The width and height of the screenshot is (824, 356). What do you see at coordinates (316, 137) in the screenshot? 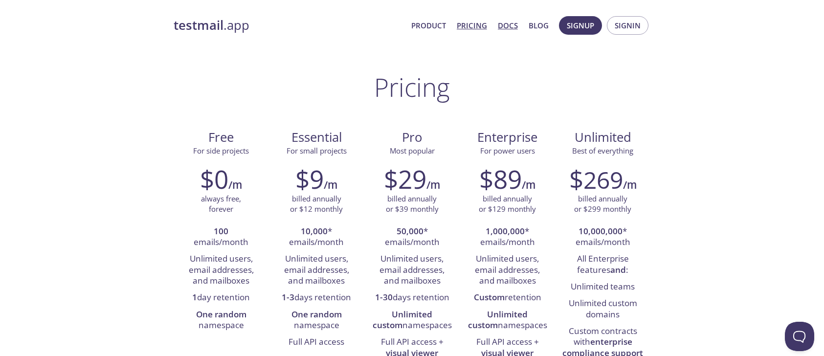
I see `span: Essential` at bounding box center [316, 137].